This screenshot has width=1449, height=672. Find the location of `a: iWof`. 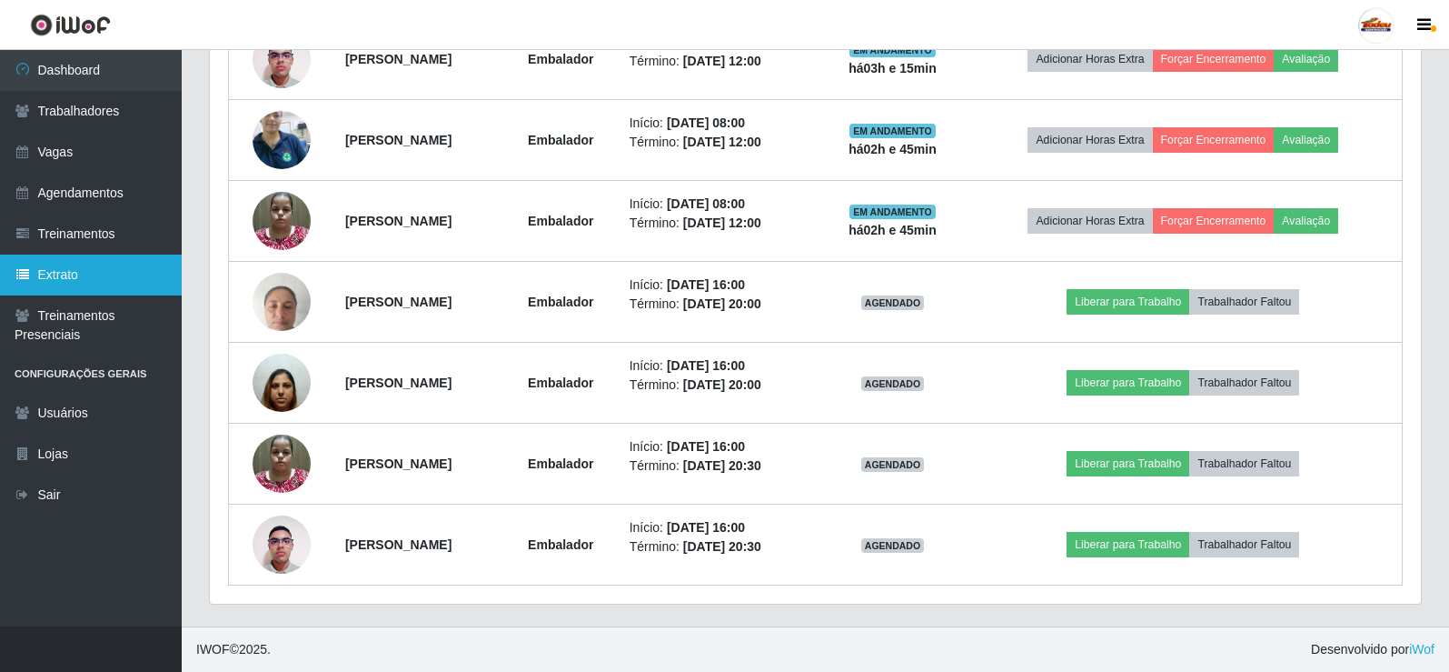

a: iWof is located at coordinates (1422, 649).